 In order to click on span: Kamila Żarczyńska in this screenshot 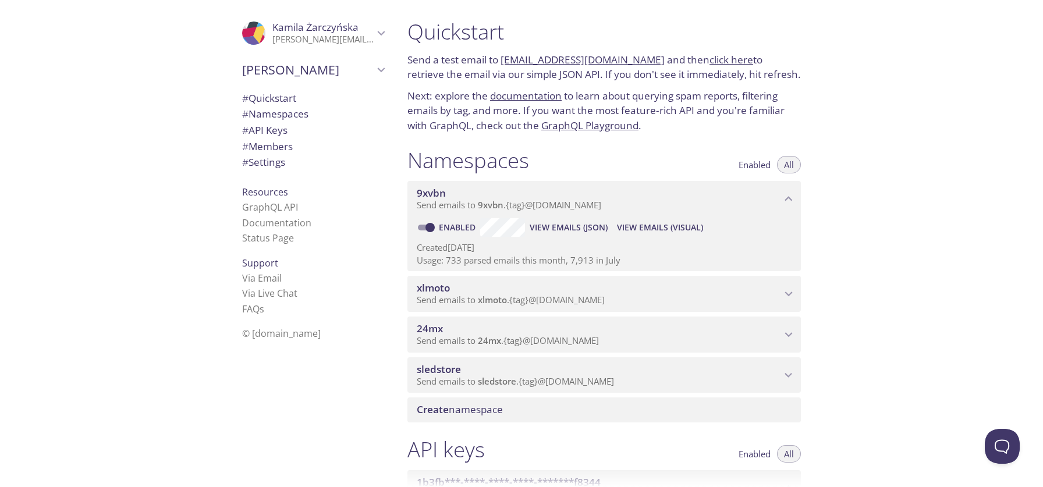, I will do `click(316, 27)`.